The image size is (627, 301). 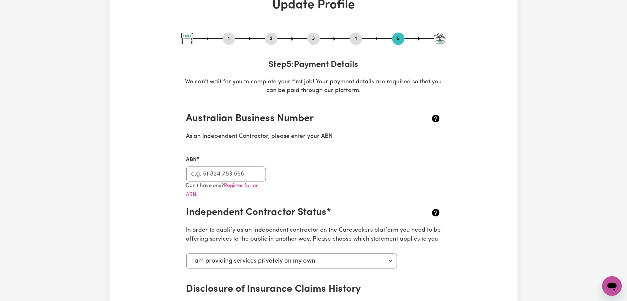 What do you see at coordinates (293, 119) in the screenshot?
I see `h2: Australian Business Number` at bounding box center [293, 119].